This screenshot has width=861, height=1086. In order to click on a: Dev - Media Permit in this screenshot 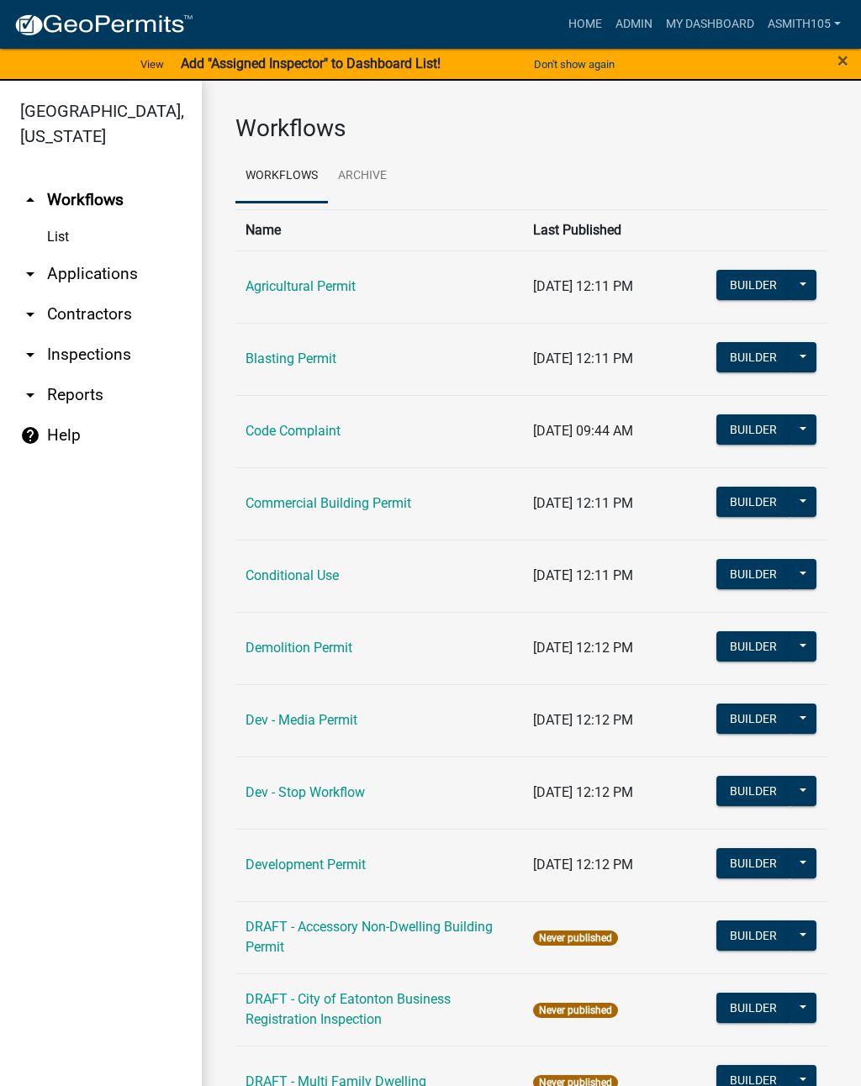, I will do `click(301, 720)`.